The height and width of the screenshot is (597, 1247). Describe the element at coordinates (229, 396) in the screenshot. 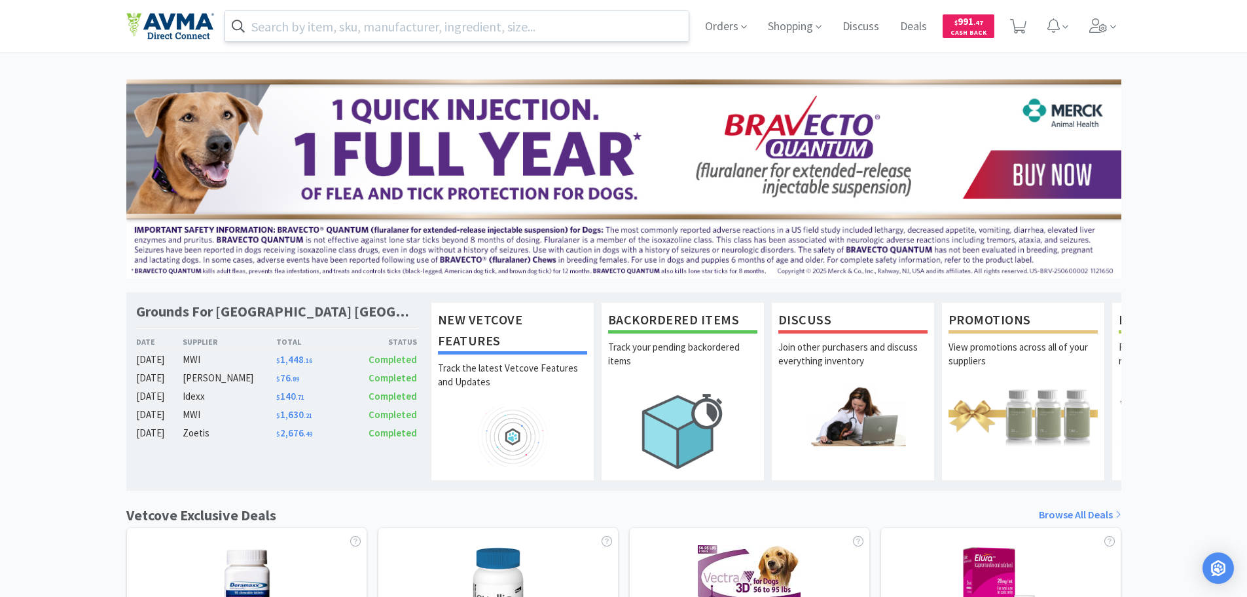

I see `div: Idexx` at that location.